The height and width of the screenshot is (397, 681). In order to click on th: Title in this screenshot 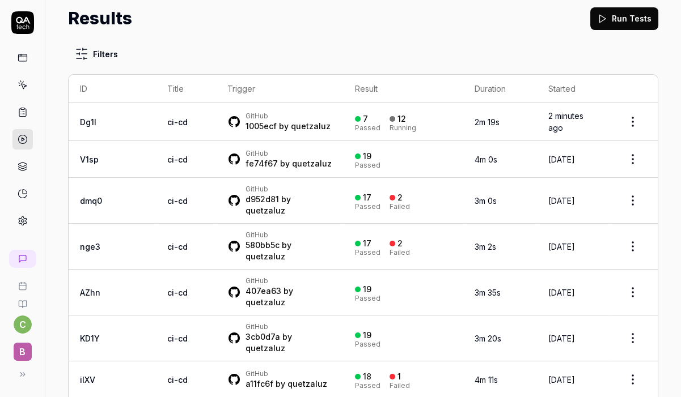, I will do `click(186, 89)`.